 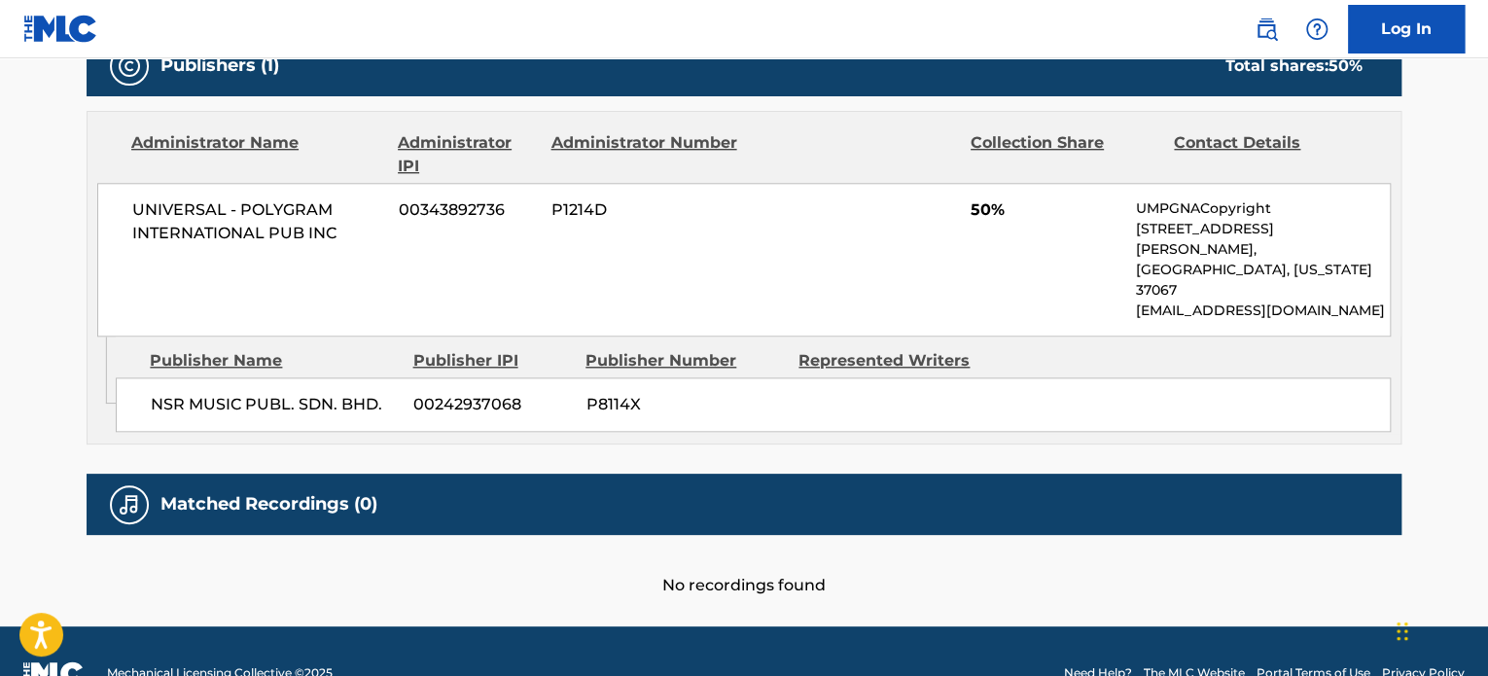 What do you see at coordinates (898, 361) in the screenshot?
I see `div: Represented Writers` at bounding box center [898, 361].